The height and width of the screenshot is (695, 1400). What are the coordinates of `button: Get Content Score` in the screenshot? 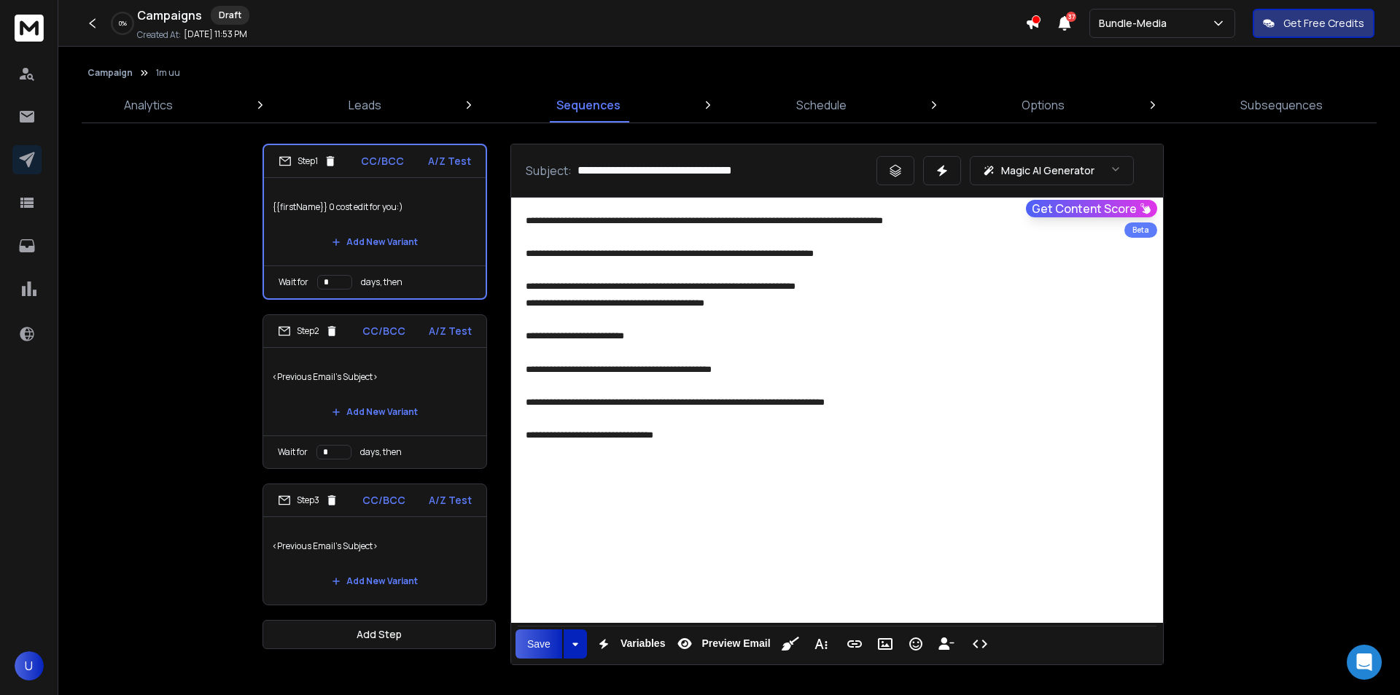 It's located at (1092, 209).